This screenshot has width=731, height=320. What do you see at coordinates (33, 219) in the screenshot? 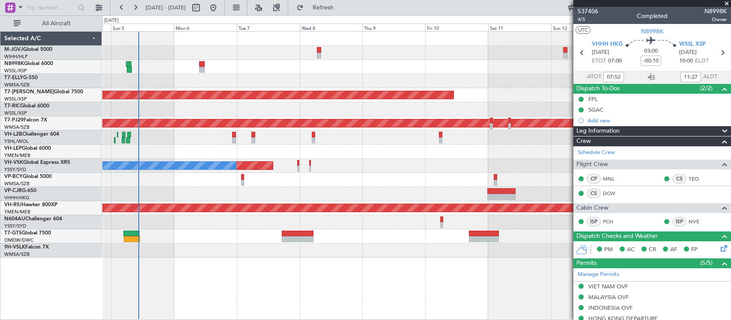
I see `a: N604AUChallenger 604` at bounding box center [33, 219].